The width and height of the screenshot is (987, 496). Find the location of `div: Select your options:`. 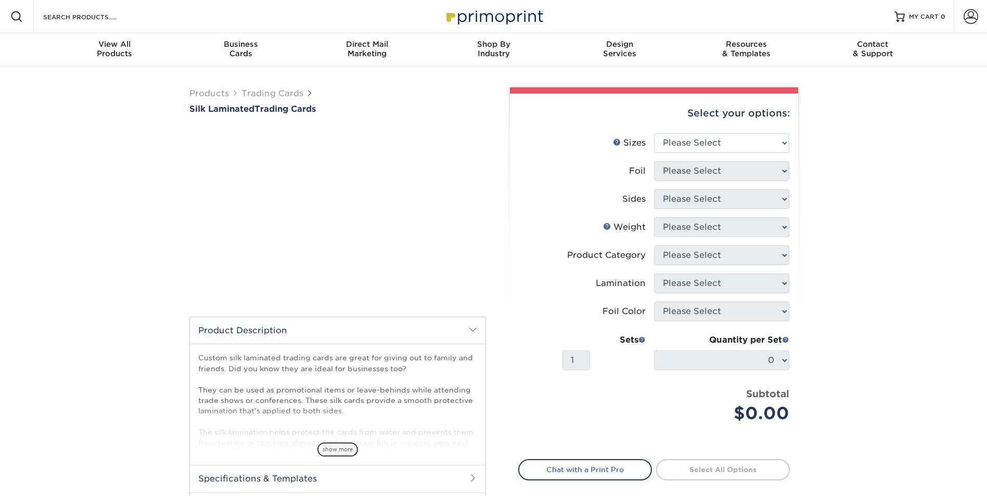

div: Select your options: is located at coordinates (654, 113).